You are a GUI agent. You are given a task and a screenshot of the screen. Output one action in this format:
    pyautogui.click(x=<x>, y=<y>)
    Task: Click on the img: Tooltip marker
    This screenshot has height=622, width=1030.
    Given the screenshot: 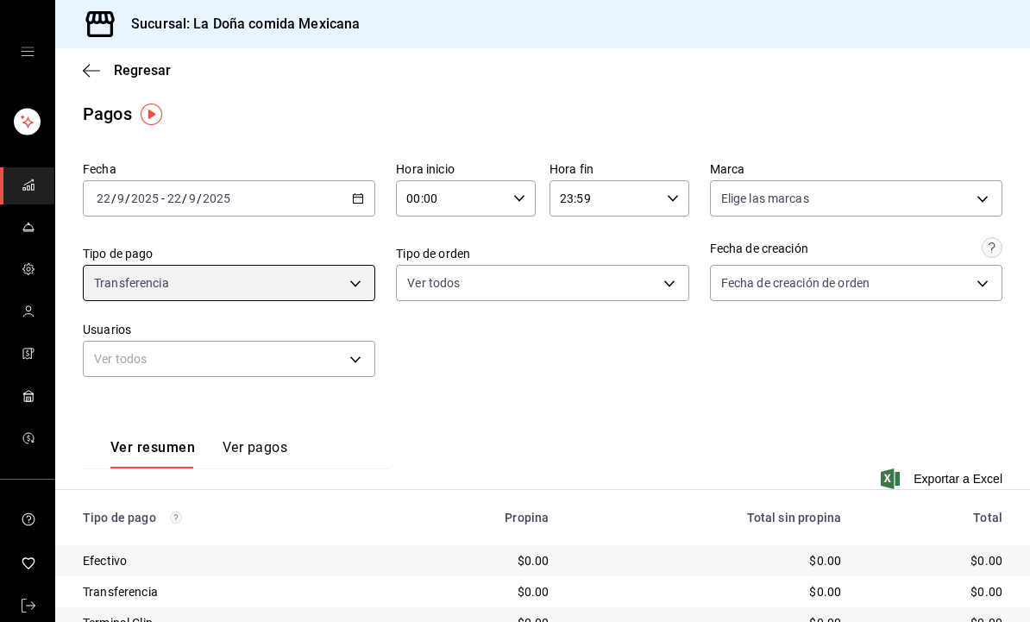 What is the action you would take?
    pyautogui.click(x=151, y=114)
    